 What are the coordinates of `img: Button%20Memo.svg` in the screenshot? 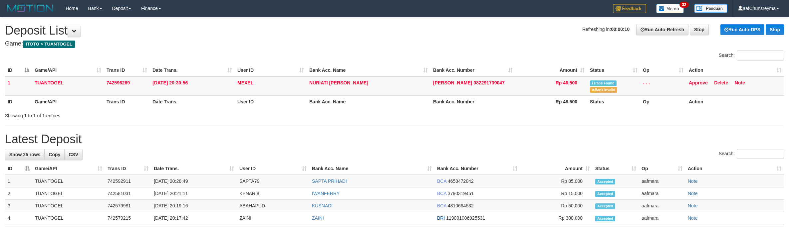 It's located at (670, 9).